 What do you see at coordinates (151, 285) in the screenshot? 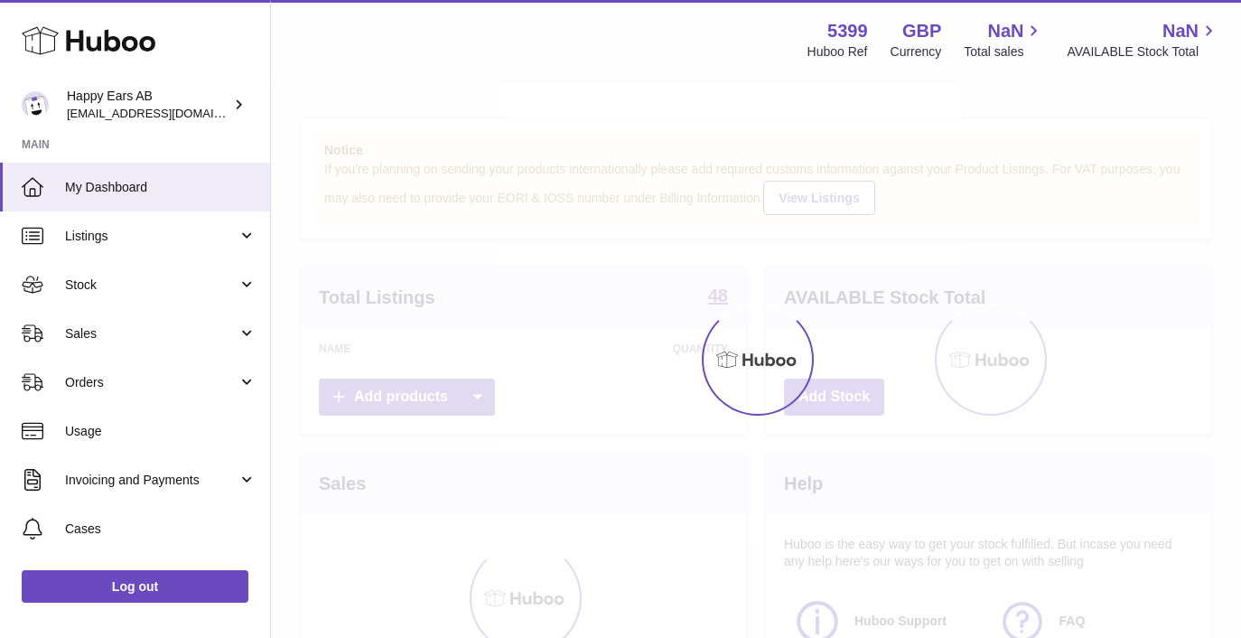
I see `span: Stock` at bounding box center [151, 285].